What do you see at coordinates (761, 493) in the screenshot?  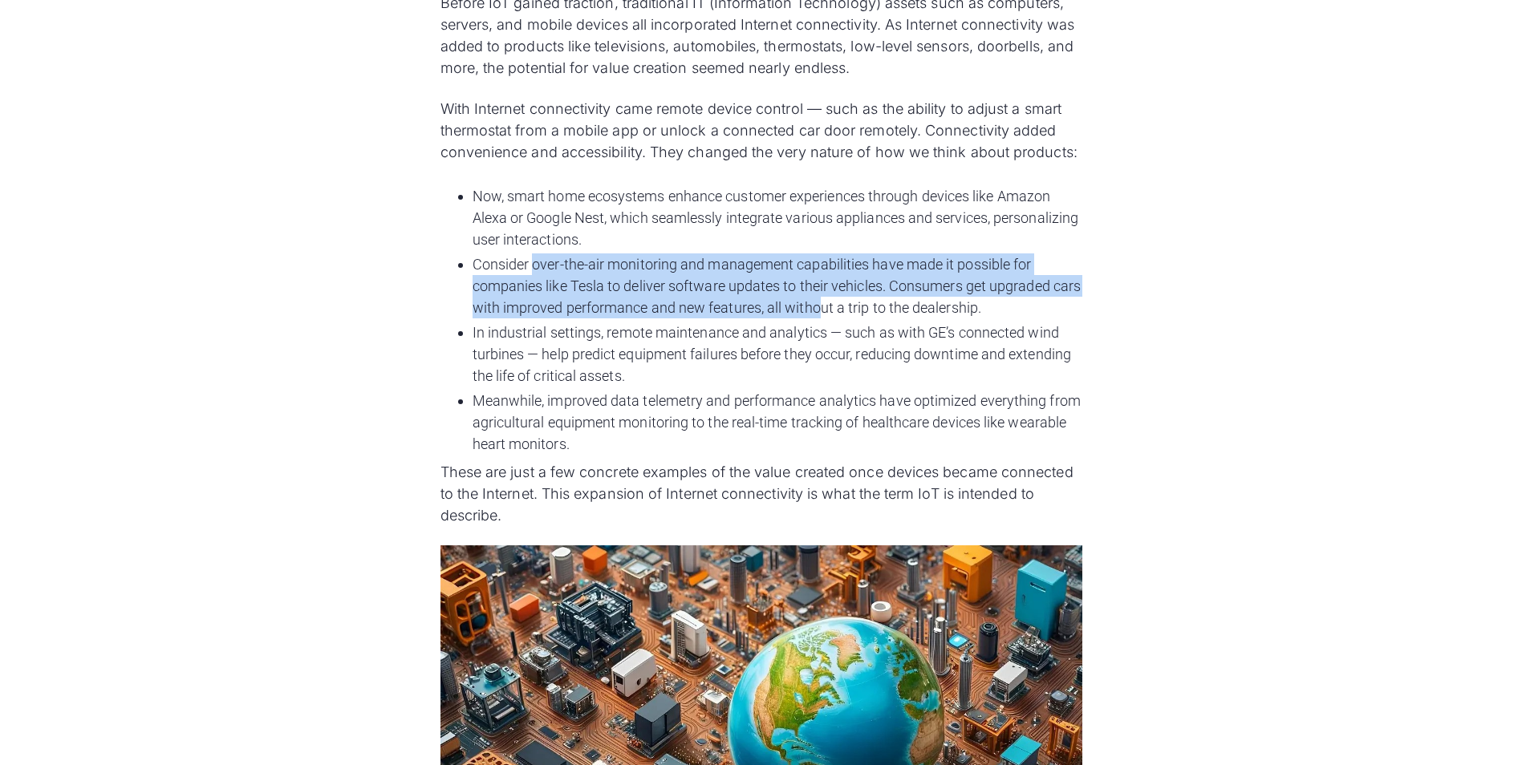 I see `p: These are just a few concrete examples of the value created once devices became connected to the ...` at bounding box center [761, 493].